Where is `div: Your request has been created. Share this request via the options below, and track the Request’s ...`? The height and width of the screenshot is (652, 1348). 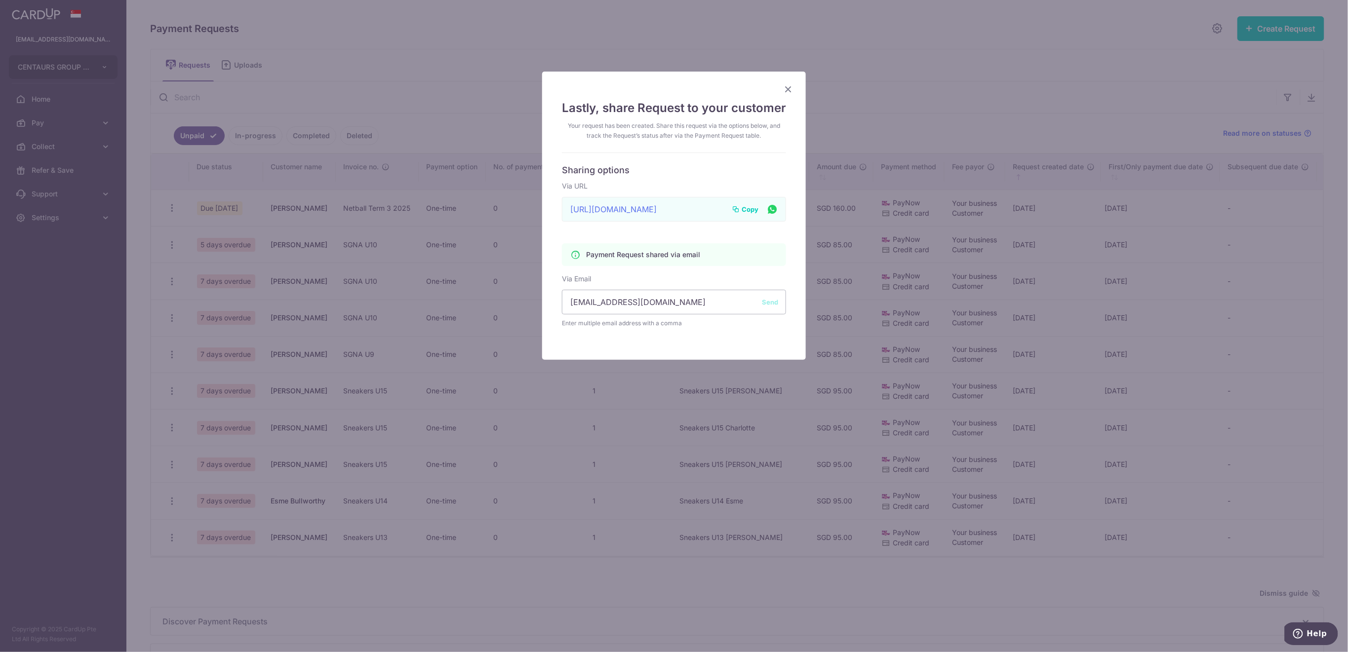 div: Your request has been created. Share this request via the options below, and track the Request’s ... is located at coordinates (674, 131).